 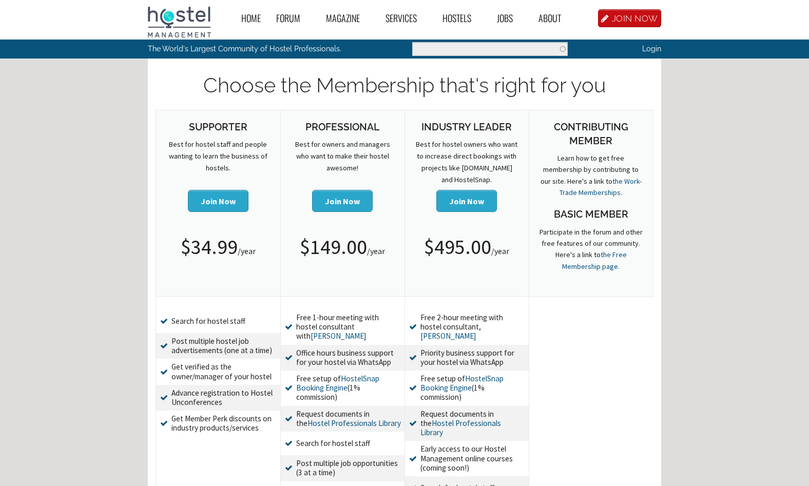 What do you see at coordinates (333, 247) in the screenshot?
I see `span: $149.00` at bounding box center [333, 247].